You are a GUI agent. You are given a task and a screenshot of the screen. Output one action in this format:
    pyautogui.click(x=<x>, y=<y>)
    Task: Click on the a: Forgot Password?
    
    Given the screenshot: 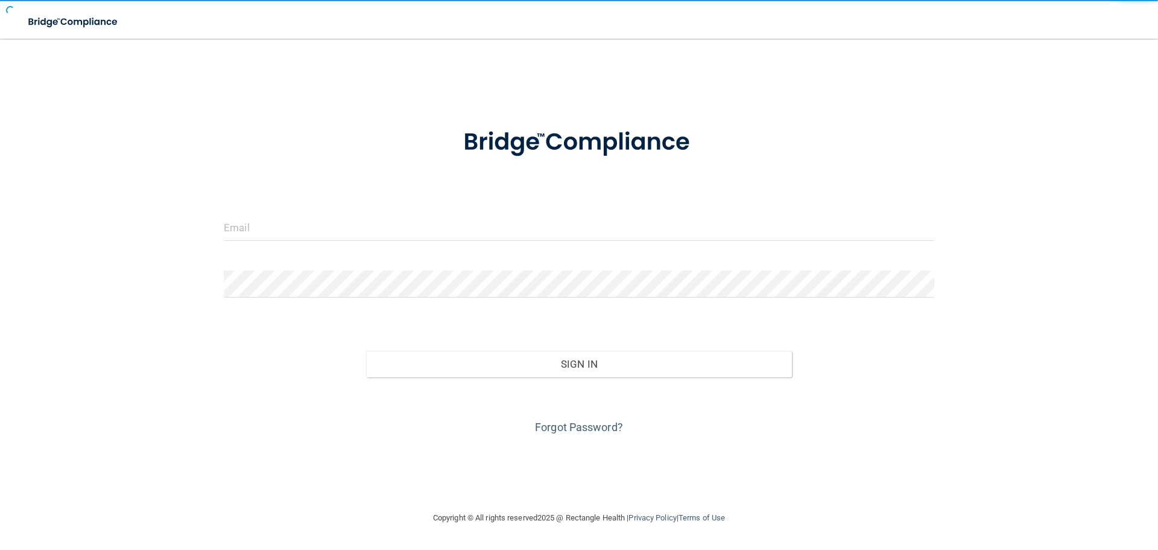 What is the action you would take?
    pyautogui.click(x=579, y=427)
    